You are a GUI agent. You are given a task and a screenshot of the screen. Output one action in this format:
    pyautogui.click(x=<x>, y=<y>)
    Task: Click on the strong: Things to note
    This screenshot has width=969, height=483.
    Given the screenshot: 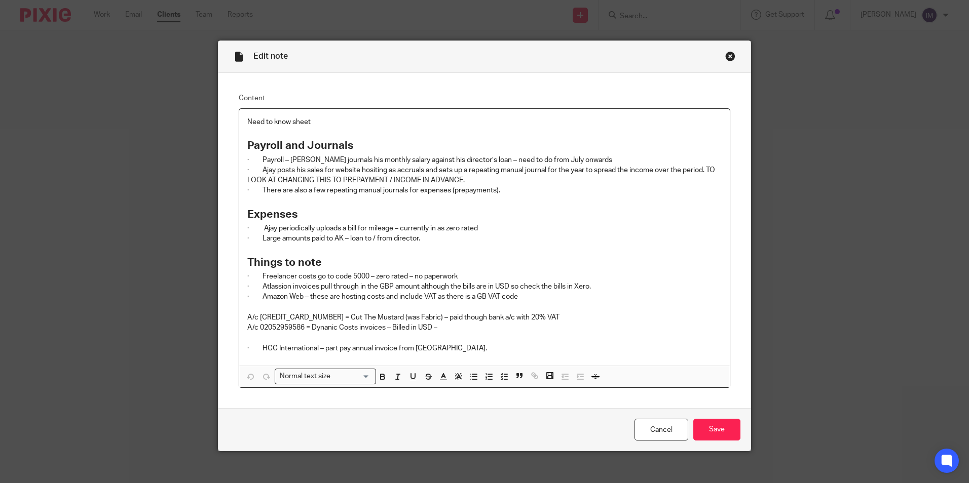 What is the action you would take?
    pyautogui.click(x=284, y=262)
    